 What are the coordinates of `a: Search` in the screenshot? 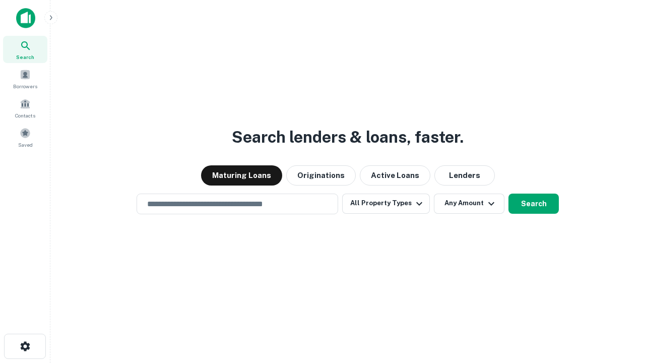 It's located at (25, 49).